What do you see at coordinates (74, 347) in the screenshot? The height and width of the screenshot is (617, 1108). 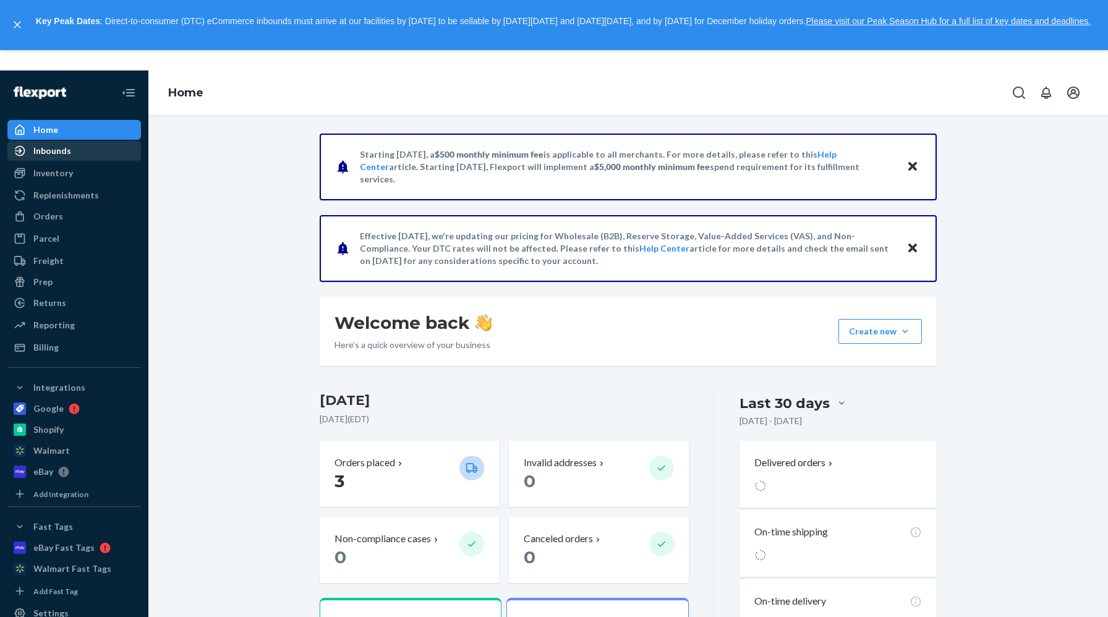 I see `a: Billing` at bounding box center [74, 347].